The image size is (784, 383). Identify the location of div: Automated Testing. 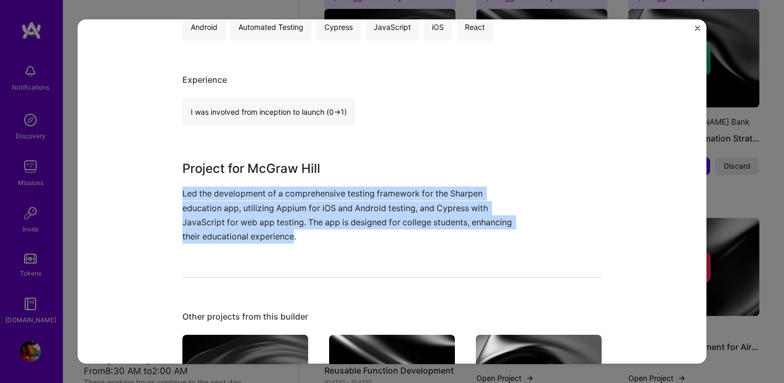
(271, 27).